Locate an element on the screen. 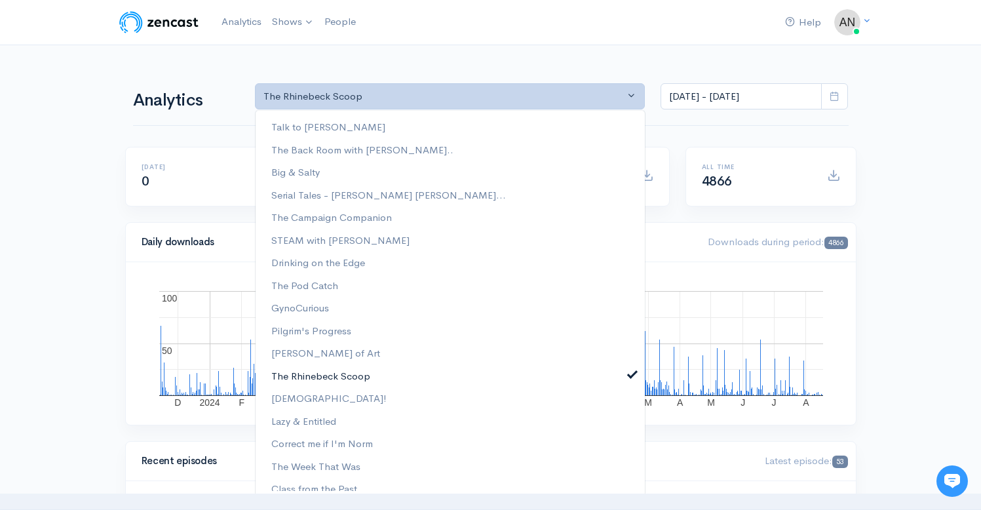 The height and width of the screenshot is (510, 981). span: The Rhinebeck Scoop is located at coordinates (320, 375).